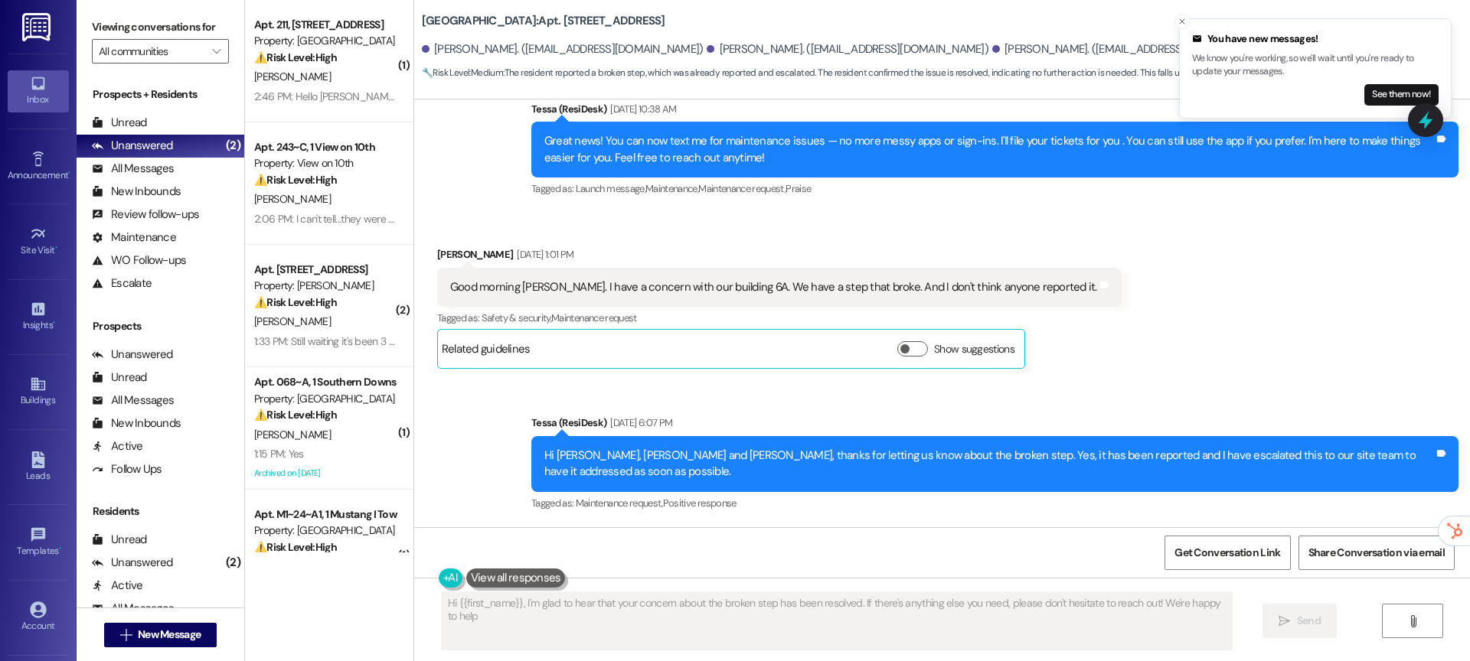 The width and height of the screenshot is (1470, 661). What do you see at coordinates (1227, 553) in the screenshot?
I see `button: Get Conversation Link` at bounding box center [1227, 553].